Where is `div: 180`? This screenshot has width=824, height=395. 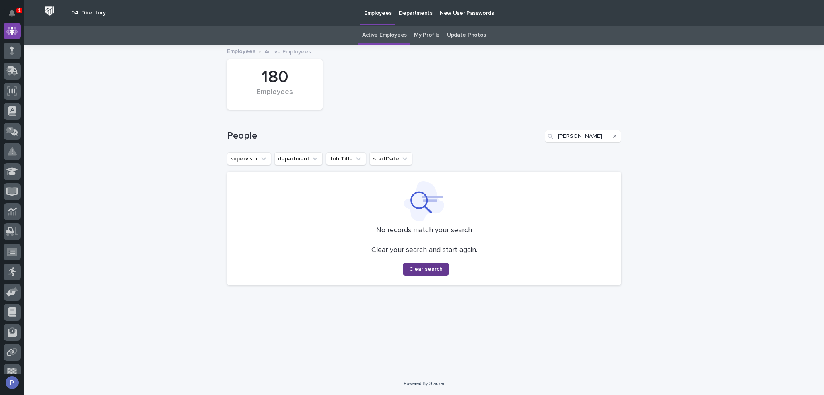
div: 180 is located at coordinates (275, 77).